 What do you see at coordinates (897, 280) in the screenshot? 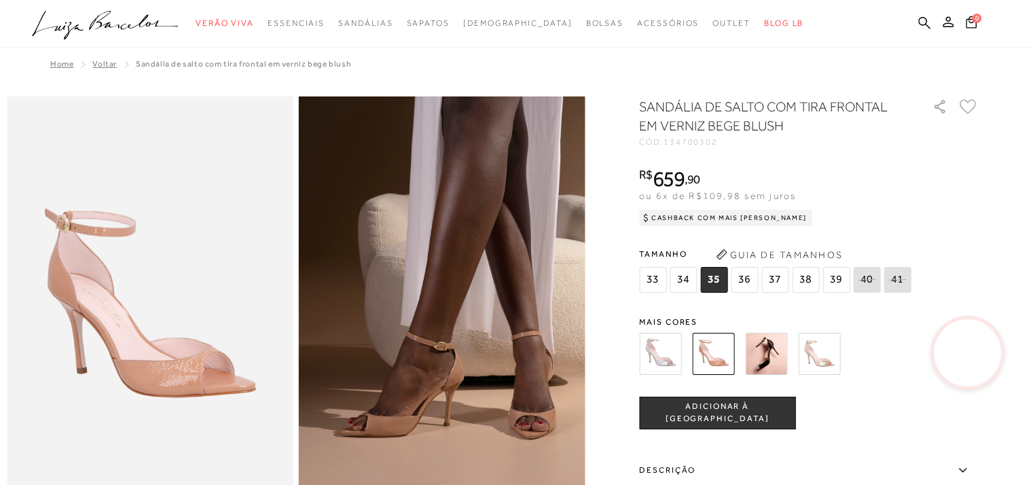
I see `span: 41` at bounding box center [897, 280].